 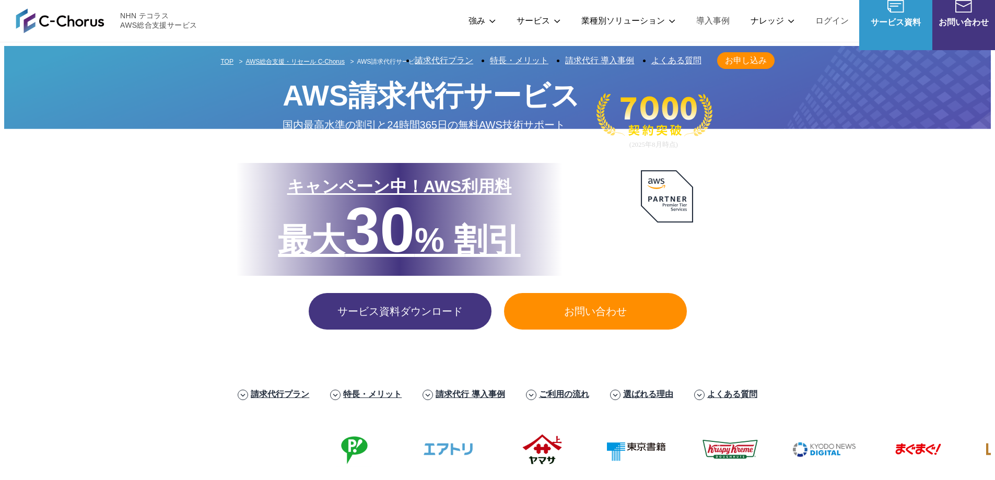 What do you see at coordinates (832, 21) in the screenshot?
I see `a: ログイン` at bounding box center [832, 21].